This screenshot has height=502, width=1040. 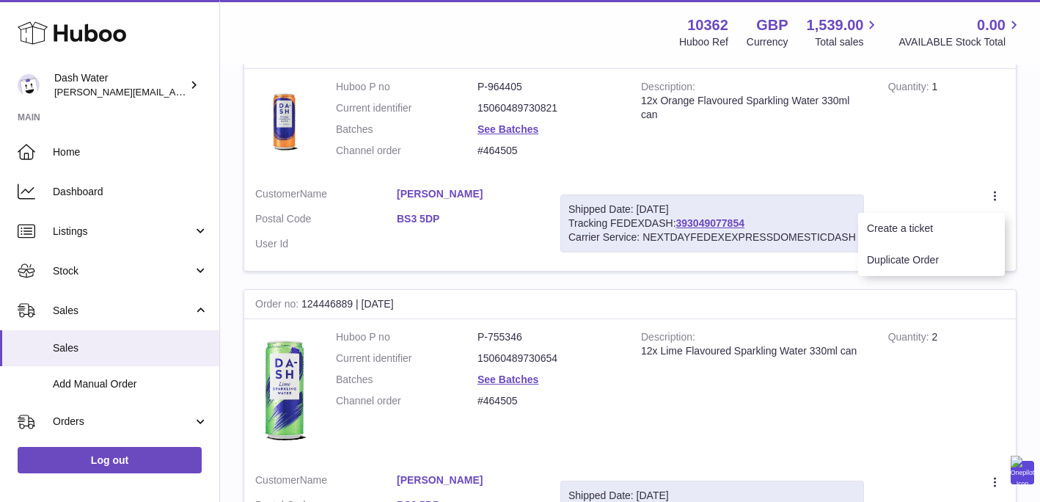 What do you see at coordinates (836, 25) in the screenshot?
I see `span: 1,539.00` at bounding box center [836, 25].